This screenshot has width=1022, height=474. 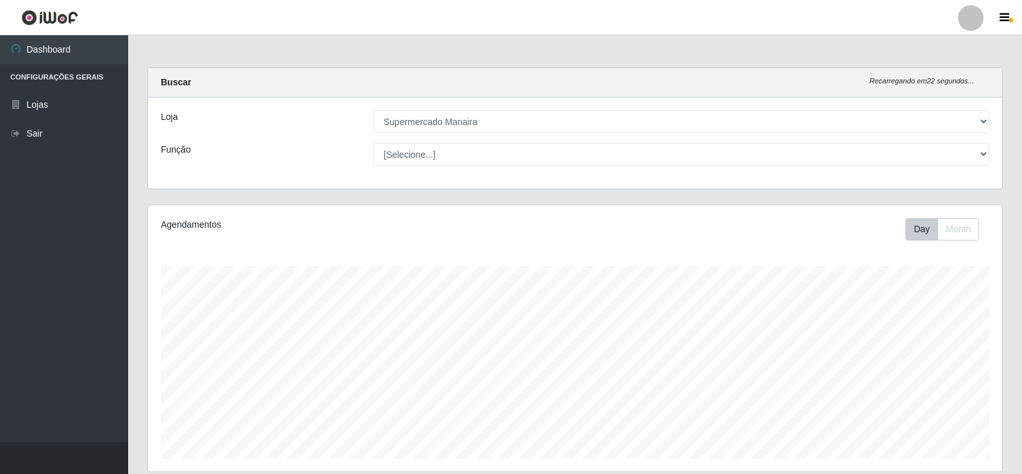 What do you see at coordinates (169, 117) in the screenshot?
I see `label: Loja` at bounding box center [169, 117].